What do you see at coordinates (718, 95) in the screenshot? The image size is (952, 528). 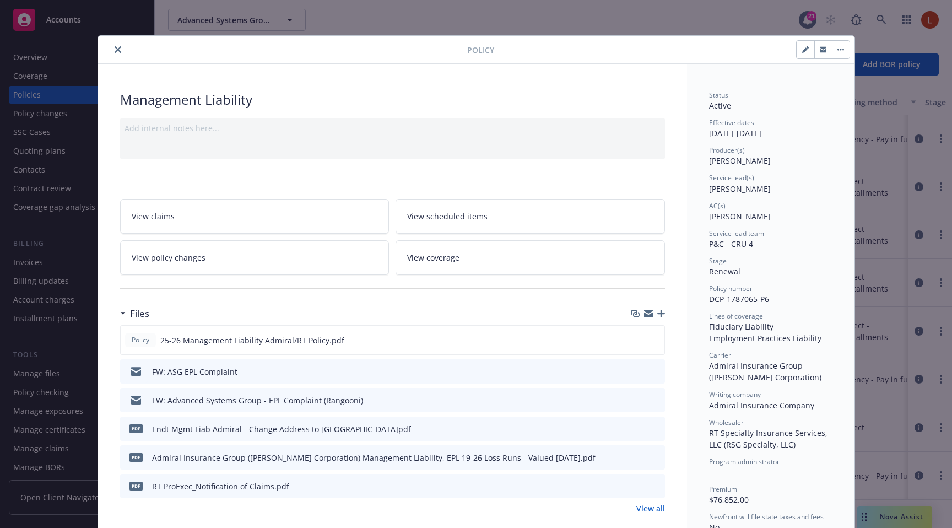 I see `span: Status` at bounding box center [718, 95].